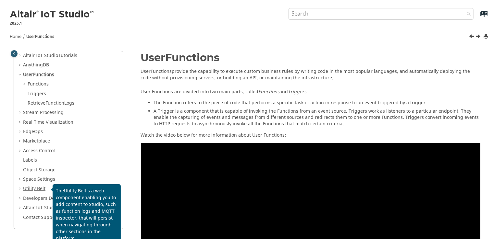  What do you see at coordinates (39, 151) in the screenshot?
I see `a: Access Control` at bounding box center [39, 151].